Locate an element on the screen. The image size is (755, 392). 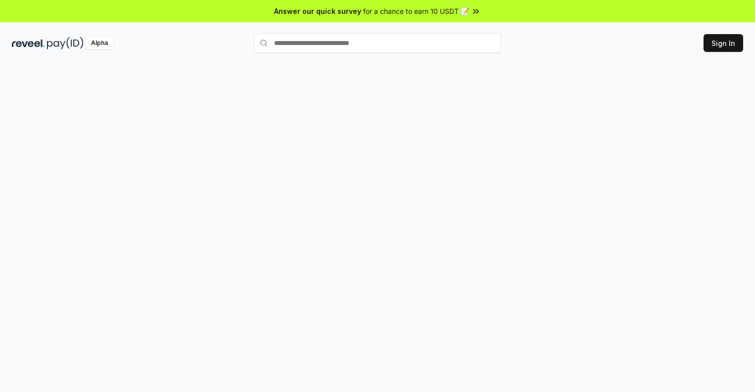
span: Answer our quick survey is located at coordinates (318, 11).